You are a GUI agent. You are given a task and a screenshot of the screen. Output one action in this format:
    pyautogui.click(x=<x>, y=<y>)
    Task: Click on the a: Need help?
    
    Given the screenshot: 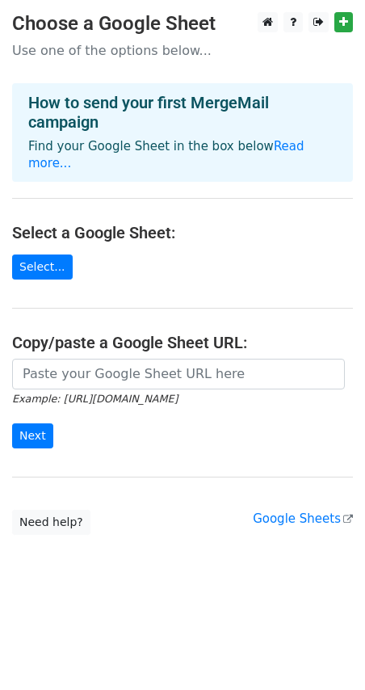 What is the action you would take?
    pyautogui.click(x=51, y=522)
    